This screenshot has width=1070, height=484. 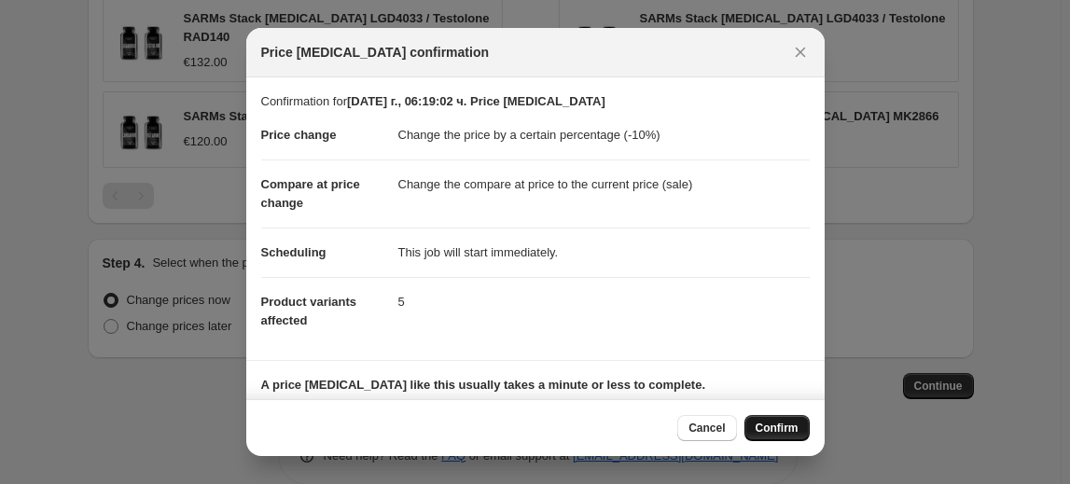 What do you see at coordinates (777, 428) in the screenshot?
I see `button: Confirm` at bounding box center [777, 428].